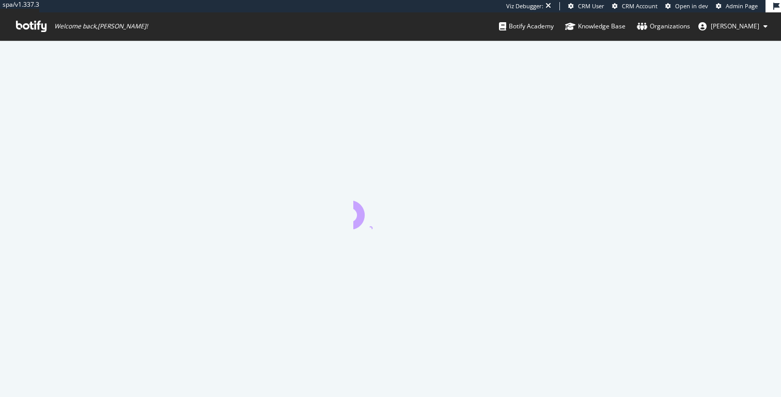 The width and height of the screenshot is (781, 397). I want to click on span: Open in dev, so click(691, 6).